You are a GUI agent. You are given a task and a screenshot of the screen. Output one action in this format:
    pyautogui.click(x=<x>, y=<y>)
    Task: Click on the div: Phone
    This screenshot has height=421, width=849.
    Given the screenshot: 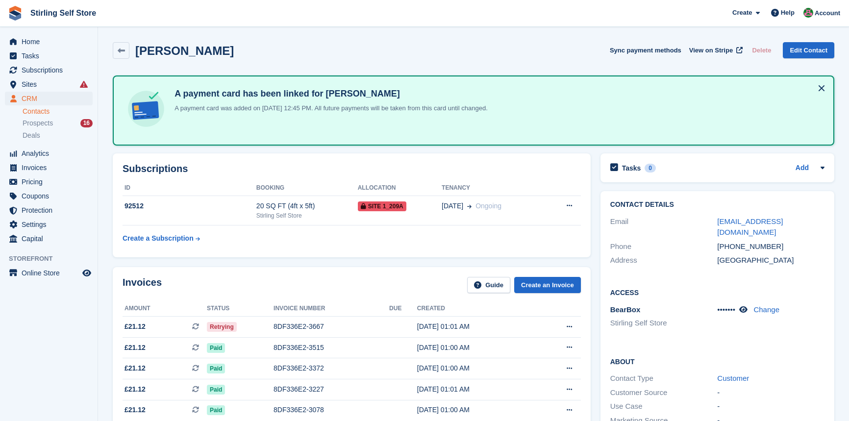 What is the action you would take?
    pyautogui.click(x=664, y=247)
    